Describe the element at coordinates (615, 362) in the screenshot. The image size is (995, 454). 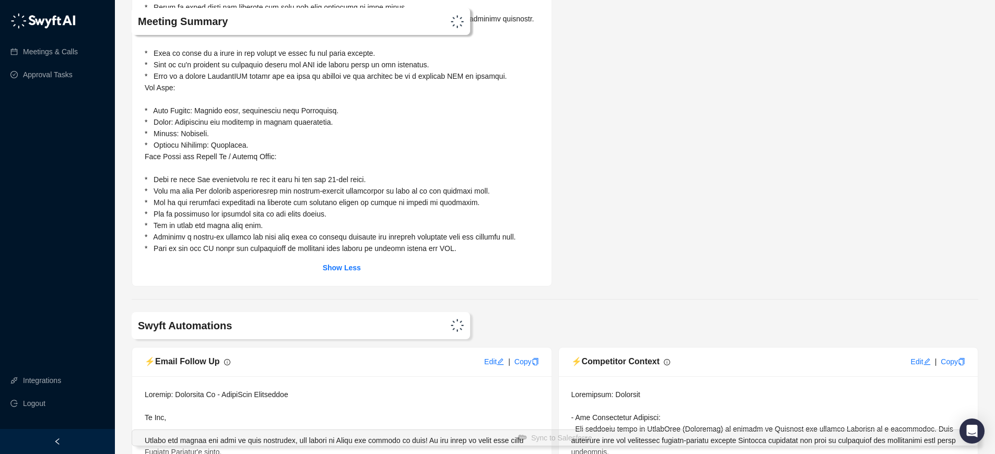
I see `h5: ⚡️ Competitor Context` at that location.